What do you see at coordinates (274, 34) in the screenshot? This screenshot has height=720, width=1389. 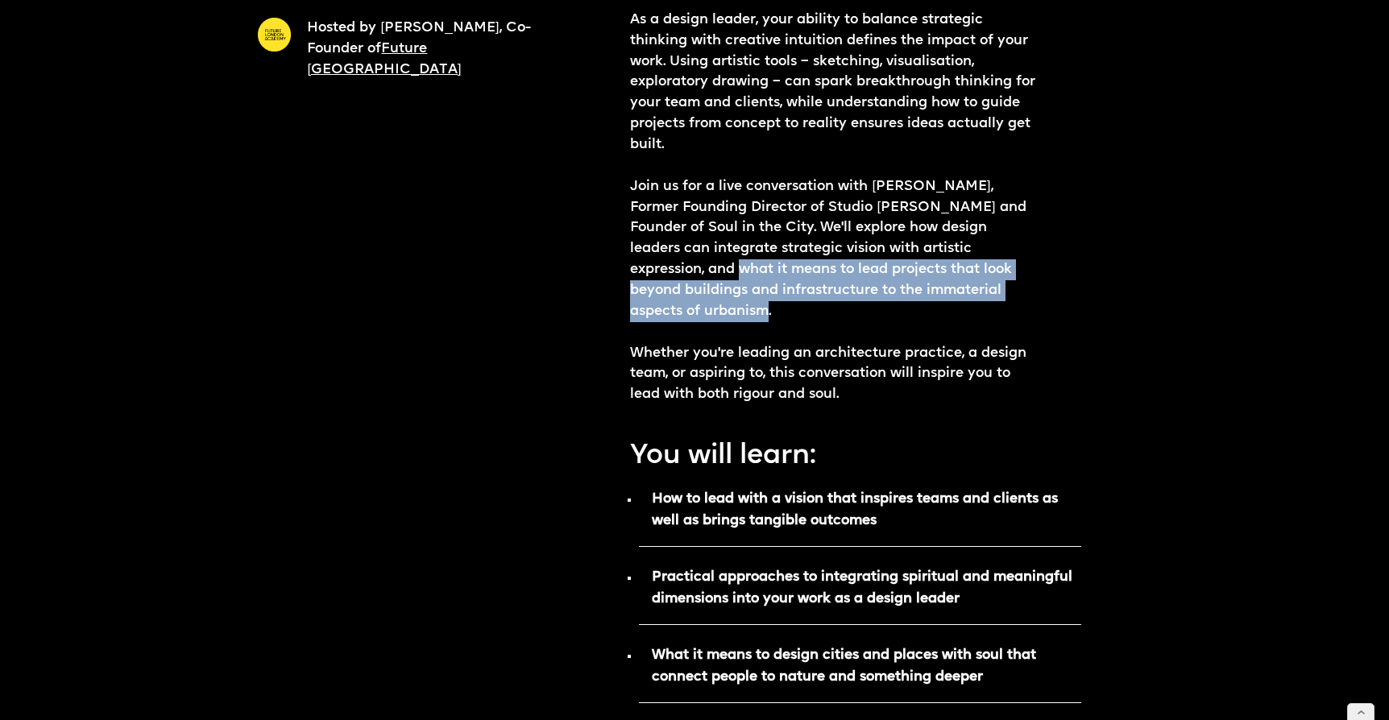 I see `img: A yellow circle with Future London Academy logo` at bounding box center [274, 34].